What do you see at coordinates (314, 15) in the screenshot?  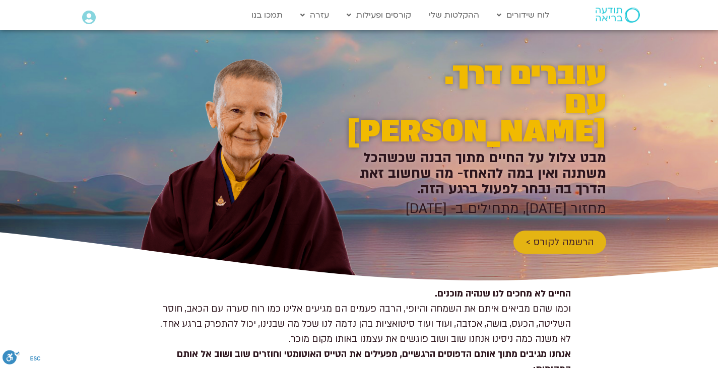 I see `a: עזרה` at bounding box center [314, 15].